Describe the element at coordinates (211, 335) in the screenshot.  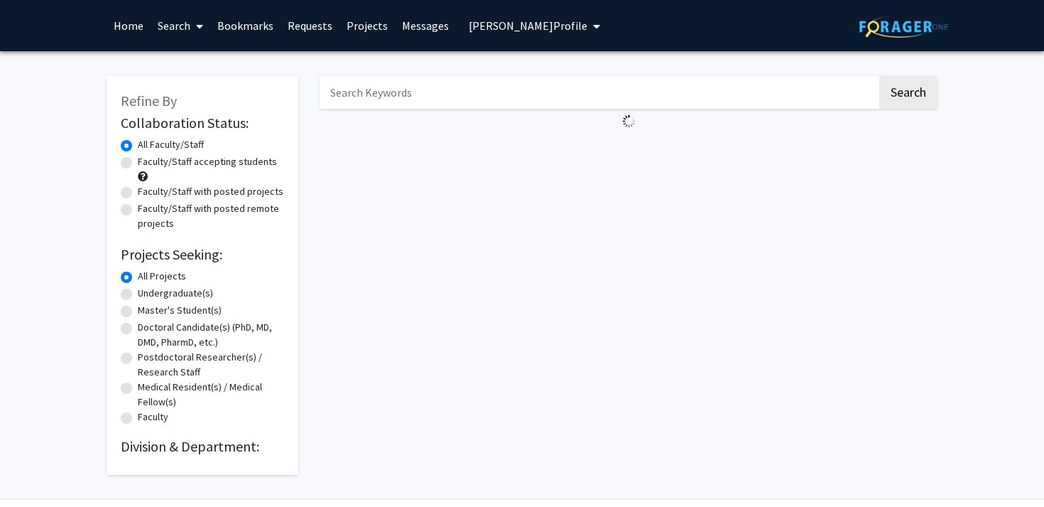
I see `label: Doctoral Candidate(s) (PhD, MD, DMD, PharmD, etc.)` at that location.